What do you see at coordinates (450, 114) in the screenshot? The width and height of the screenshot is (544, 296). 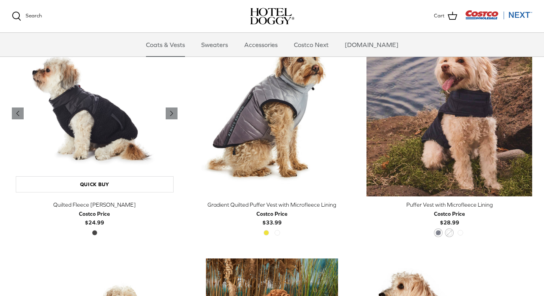 I see `a: Puffer Vest with Microfleece Lining` at bounding box center [450, 114].